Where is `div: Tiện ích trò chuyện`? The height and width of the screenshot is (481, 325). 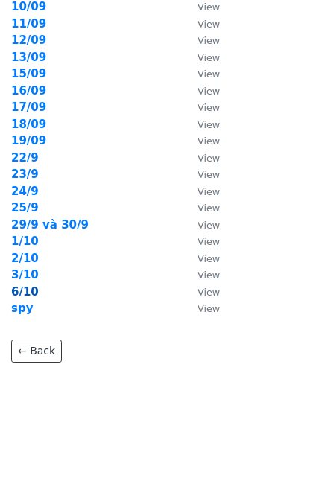 div: Tiện ích trò chuyện is located at coordinates (287, 445).